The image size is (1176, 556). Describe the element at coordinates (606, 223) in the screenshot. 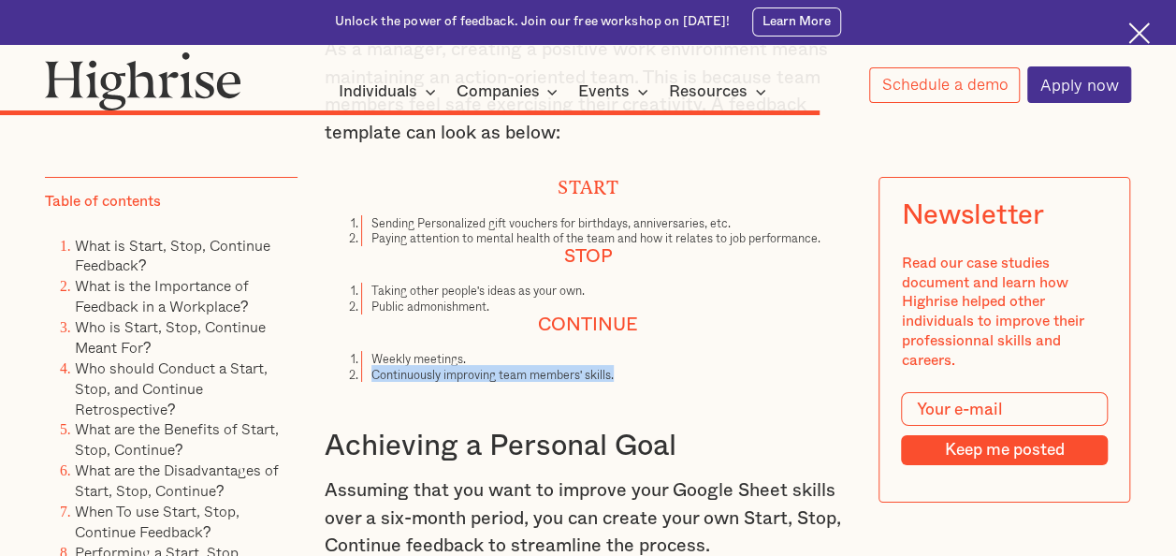

I see `li: Sending Personalized gift vouchers for birthdays, anniversaries, etc.` at that location.